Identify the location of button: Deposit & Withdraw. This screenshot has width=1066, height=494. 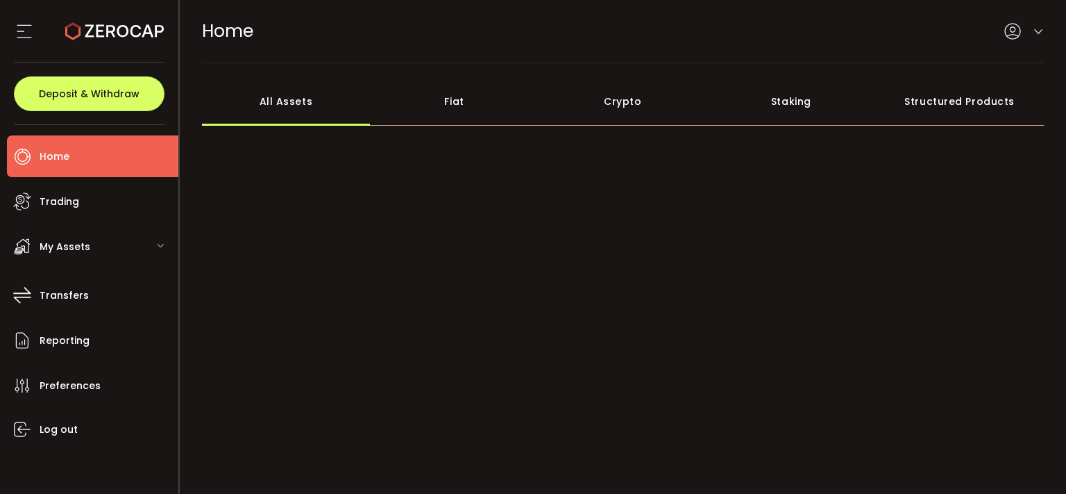
(89, 94).